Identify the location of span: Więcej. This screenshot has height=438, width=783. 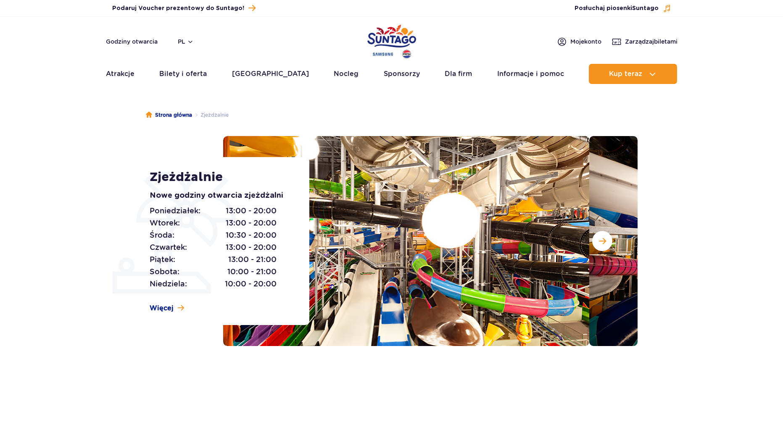
(161, 308).